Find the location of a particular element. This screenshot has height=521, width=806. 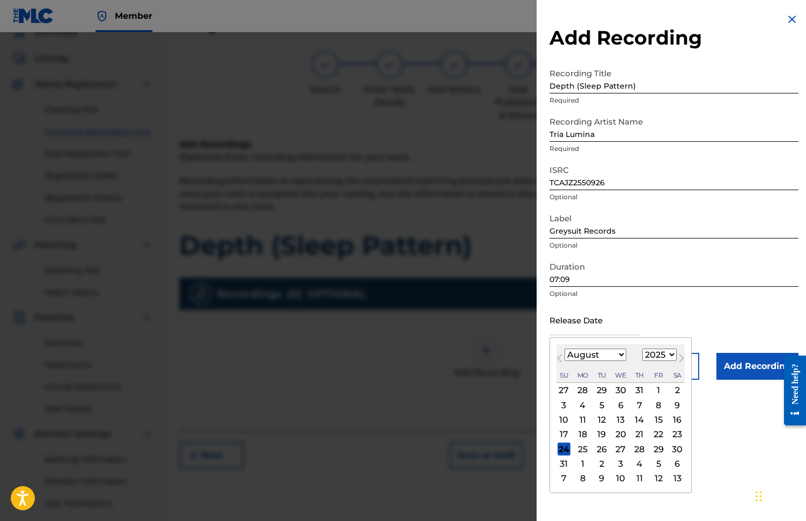

div: Choose Tuesday, August 12th, 2025 is located at coordinates (602, 420).